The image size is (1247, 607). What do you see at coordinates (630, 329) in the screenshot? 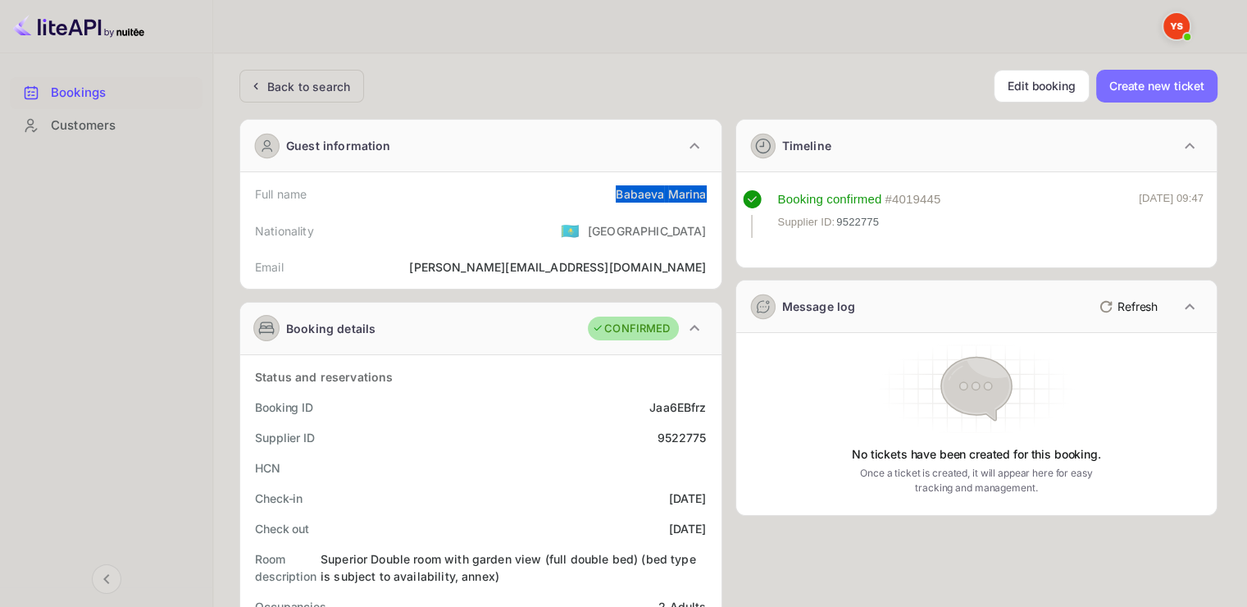
I see `div: CONFIRMED` at bounding box center [630, 329].